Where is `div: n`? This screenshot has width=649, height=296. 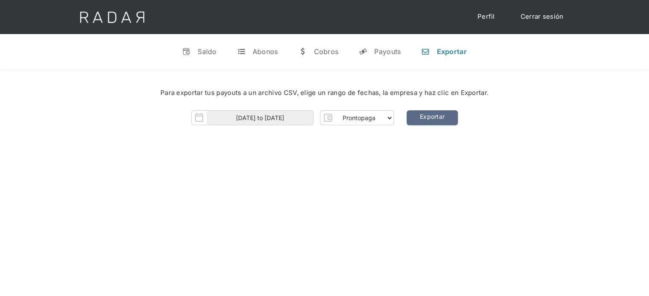 div: n is located at coordinates (425, 52).